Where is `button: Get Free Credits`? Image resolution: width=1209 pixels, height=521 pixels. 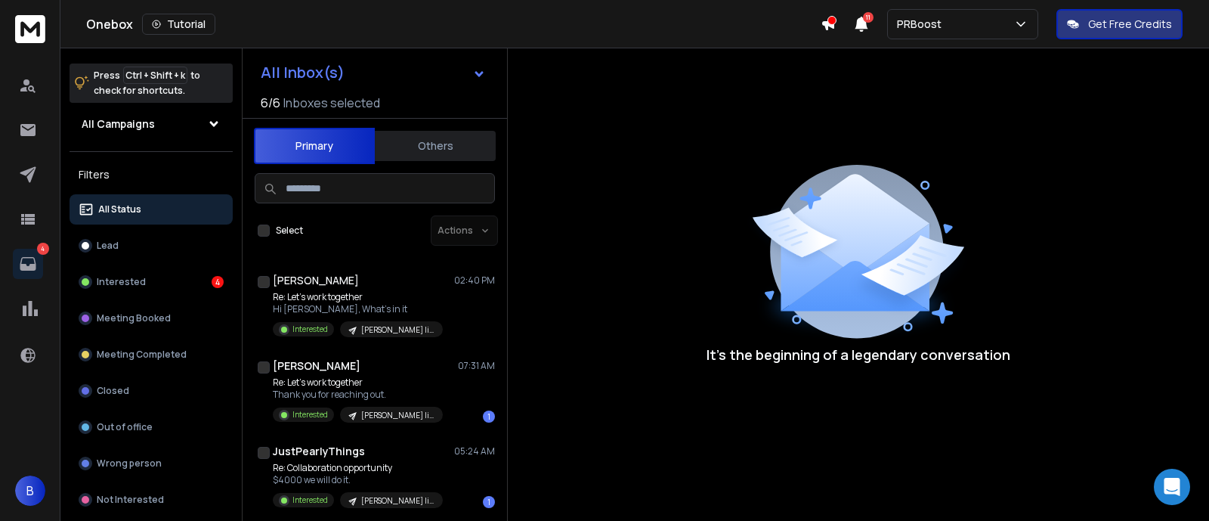 button: Get Free Credits is located at coordinates (1119, 24).